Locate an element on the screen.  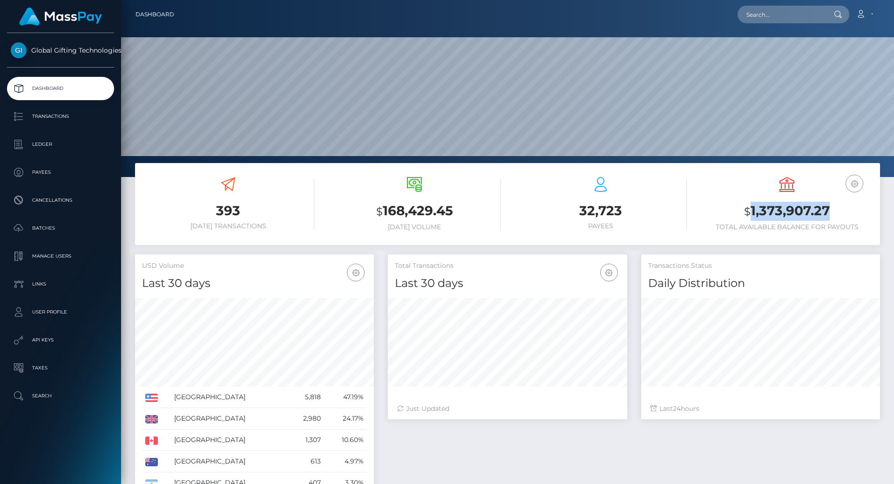
a: Ledger is located at coordinates (61, 144).